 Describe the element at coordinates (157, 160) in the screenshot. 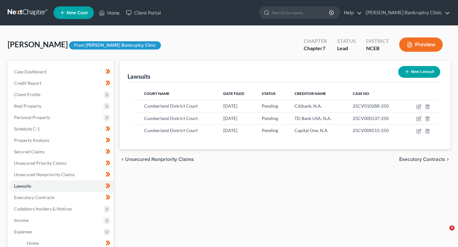

I see `button: chevron_left Unsecured Nonpriority Claims` at that location.